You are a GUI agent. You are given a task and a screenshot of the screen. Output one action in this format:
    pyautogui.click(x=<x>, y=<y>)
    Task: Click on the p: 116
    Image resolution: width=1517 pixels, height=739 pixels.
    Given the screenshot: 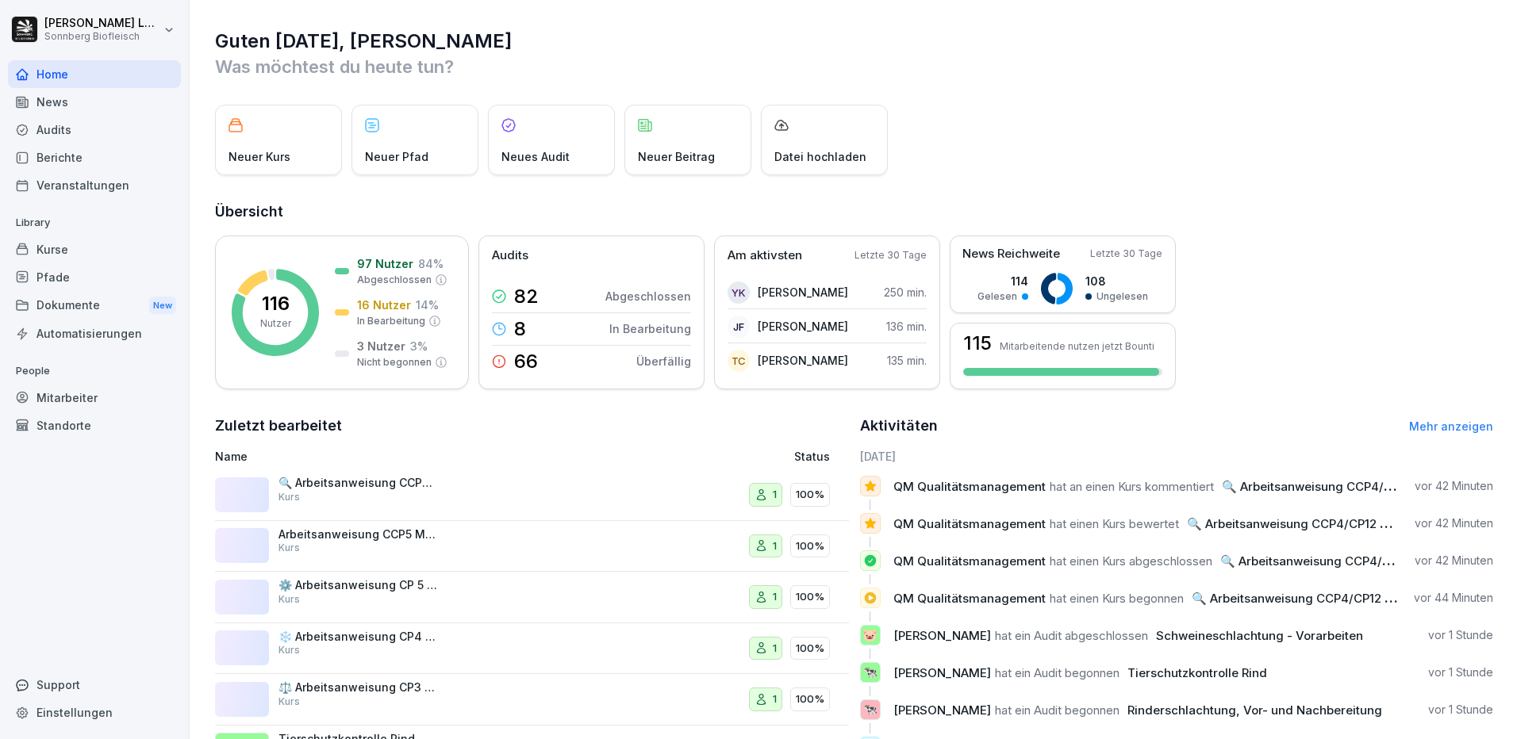 What is the action you would take?
    pyautogui.click(x=275, y=304)
    